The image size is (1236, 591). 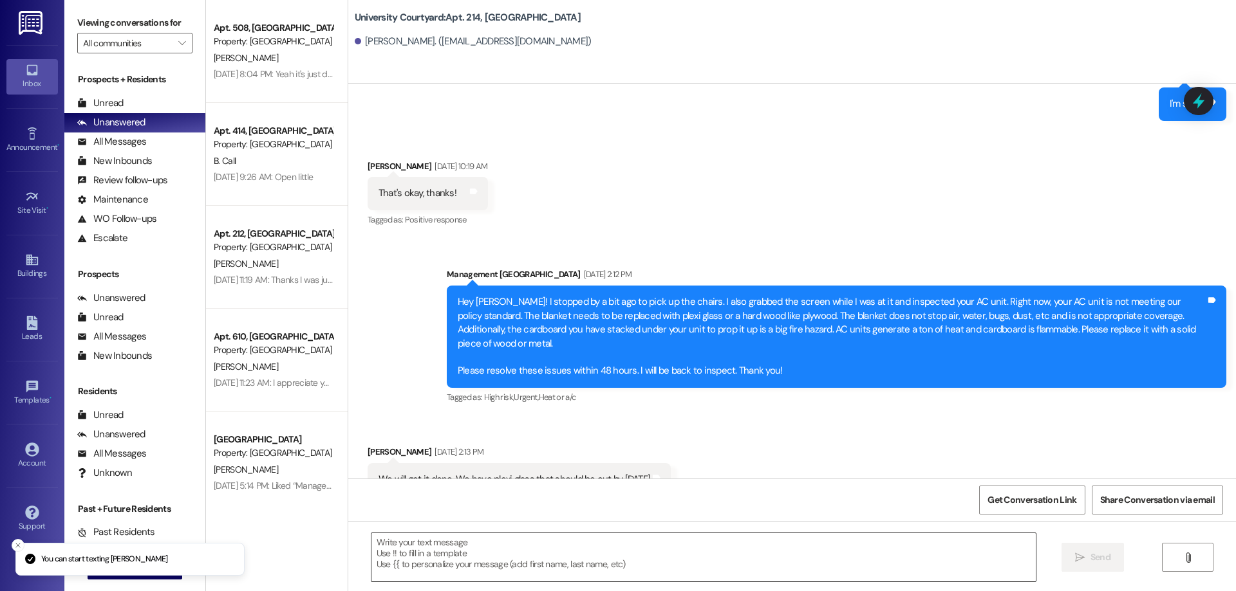 What do you see at coordinates (134, 79) in the screenshot?
I see `div: Prospects + Residents` at bounding box center [134, 79].